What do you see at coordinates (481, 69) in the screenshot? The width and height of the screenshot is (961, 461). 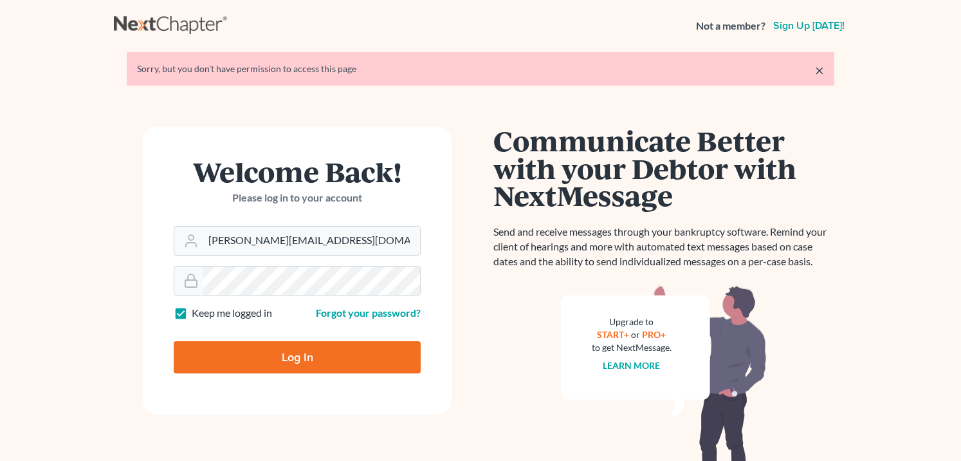 I see `div: Sorry, but you don't have permission to access this page` at bounding box center [481, 69].